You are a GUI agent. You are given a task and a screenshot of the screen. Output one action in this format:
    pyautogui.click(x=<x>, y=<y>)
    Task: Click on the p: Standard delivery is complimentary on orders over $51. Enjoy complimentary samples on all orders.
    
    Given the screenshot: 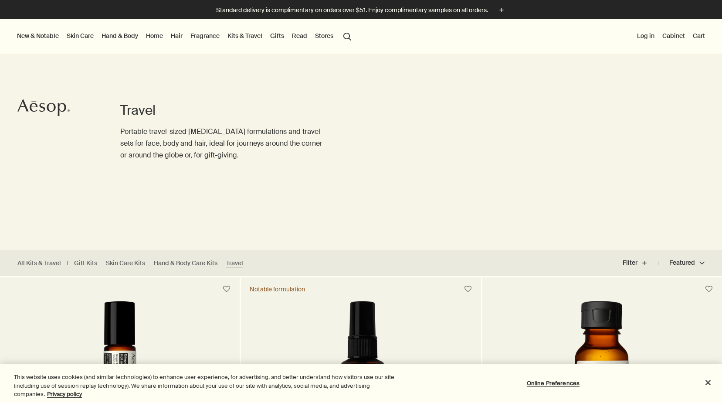 What is the action you would take?
    pyautogui.click(x=352, y=10)
    